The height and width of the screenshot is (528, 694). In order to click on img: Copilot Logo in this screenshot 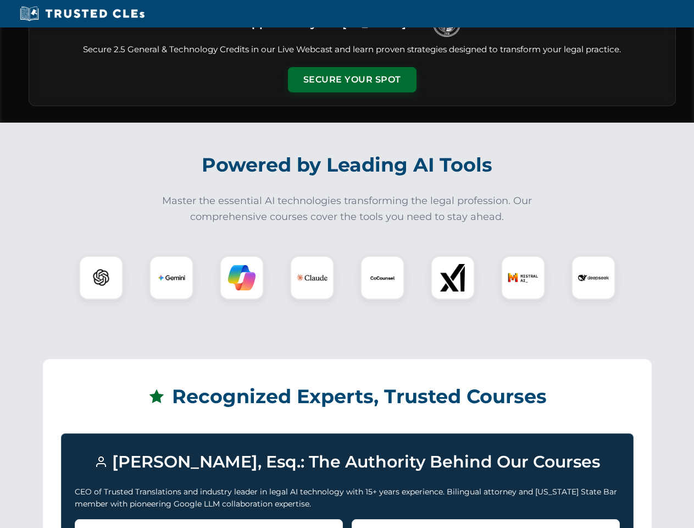, I will do `click(242, 278)`.